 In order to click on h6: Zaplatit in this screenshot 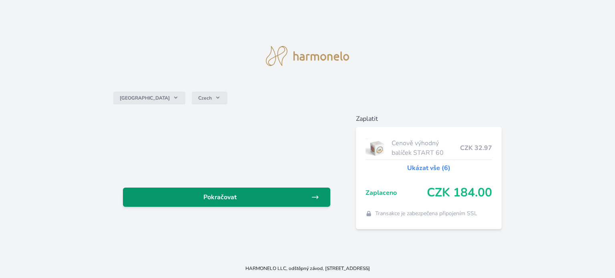, I will do `click(429, 119)`.